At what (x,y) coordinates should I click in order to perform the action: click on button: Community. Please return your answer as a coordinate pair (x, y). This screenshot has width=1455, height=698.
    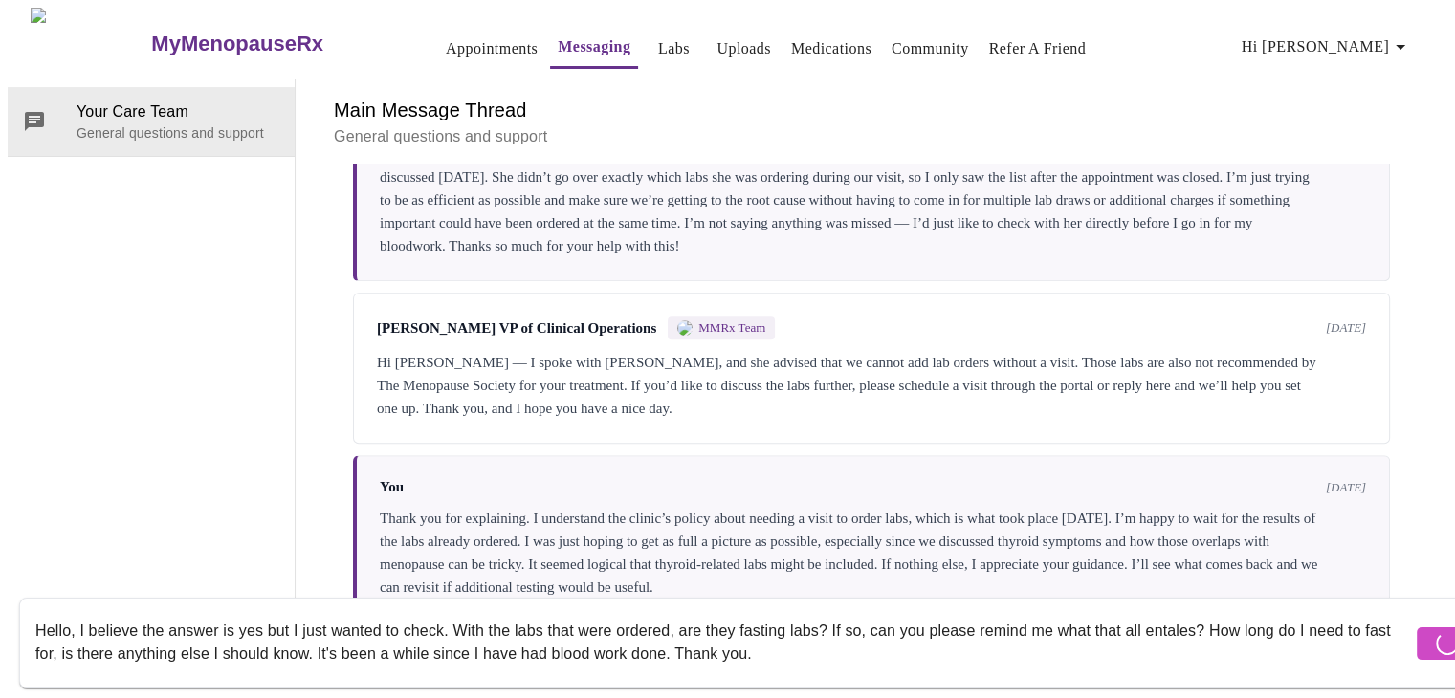
    Looking at the image, I should click on (930, 49).